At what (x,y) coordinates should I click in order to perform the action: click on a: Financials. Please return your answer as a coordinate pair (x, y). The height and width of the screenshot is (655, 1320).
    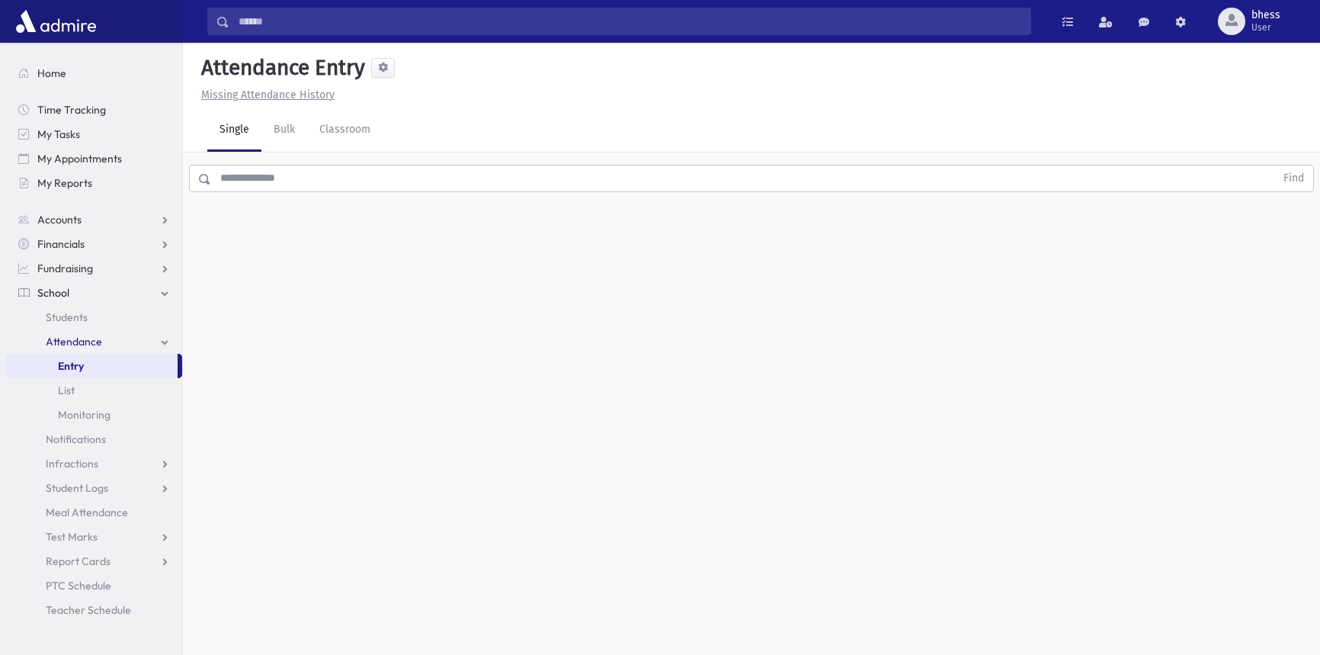
    Looking at the image, I should click on (94, 244).